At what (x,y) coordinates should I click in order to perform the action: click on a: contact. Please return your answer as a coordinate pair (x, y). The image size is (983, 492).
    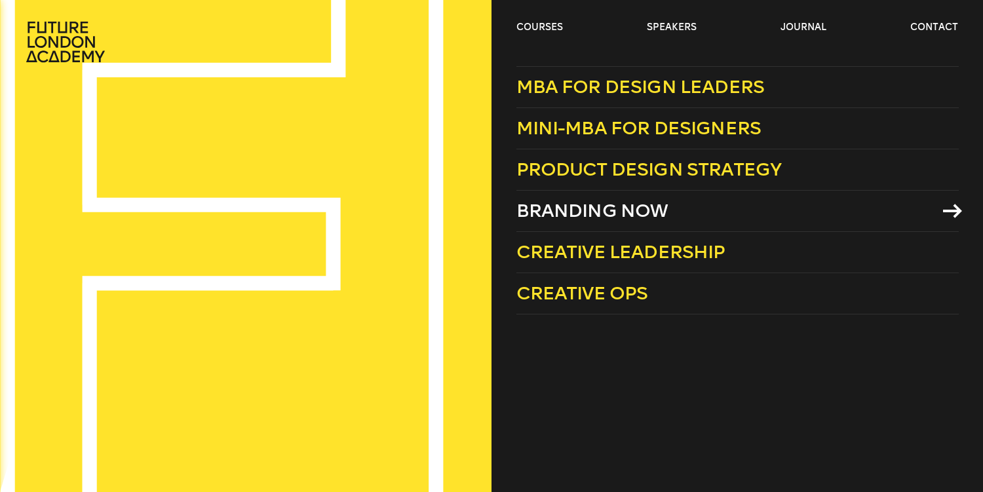
    Looking at the image, I should click on (934, 28).